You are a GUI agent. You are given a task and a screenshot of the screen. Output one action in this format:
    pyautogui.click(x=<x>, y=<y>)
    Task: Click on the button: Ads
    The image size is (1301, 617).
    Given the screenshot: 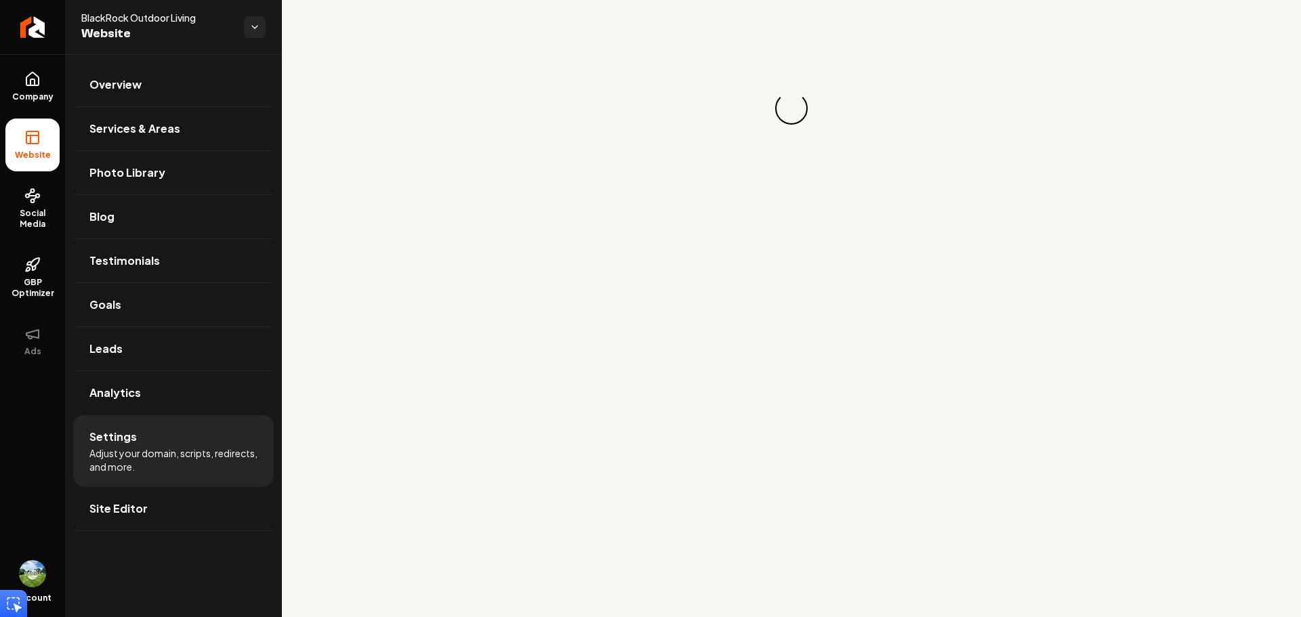 What is the action you would take?
    pyautogui.click(x=33, y=341)
    